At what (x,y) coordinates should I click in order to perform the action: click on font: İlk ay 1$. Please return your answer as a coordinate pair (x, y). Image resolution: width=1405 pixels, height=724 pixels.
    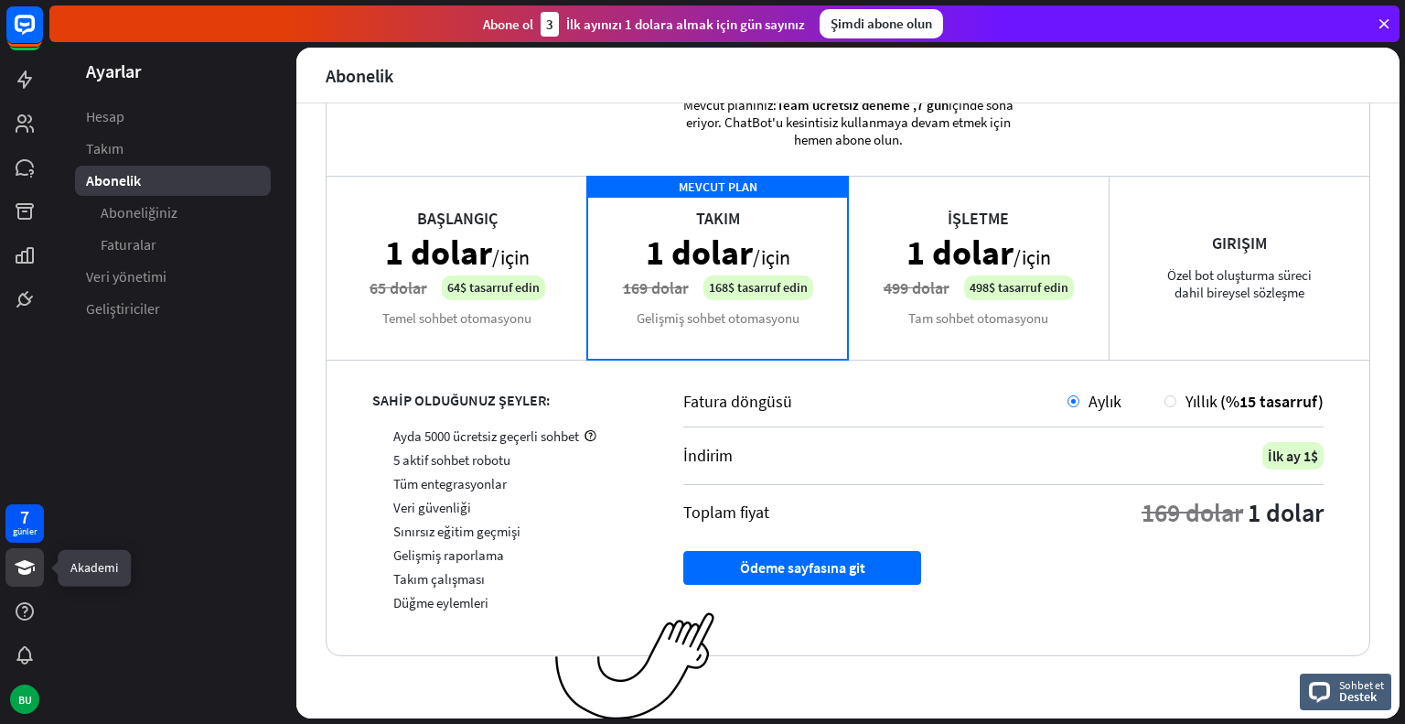
    Looking at the image, I should click on (1293, 456).